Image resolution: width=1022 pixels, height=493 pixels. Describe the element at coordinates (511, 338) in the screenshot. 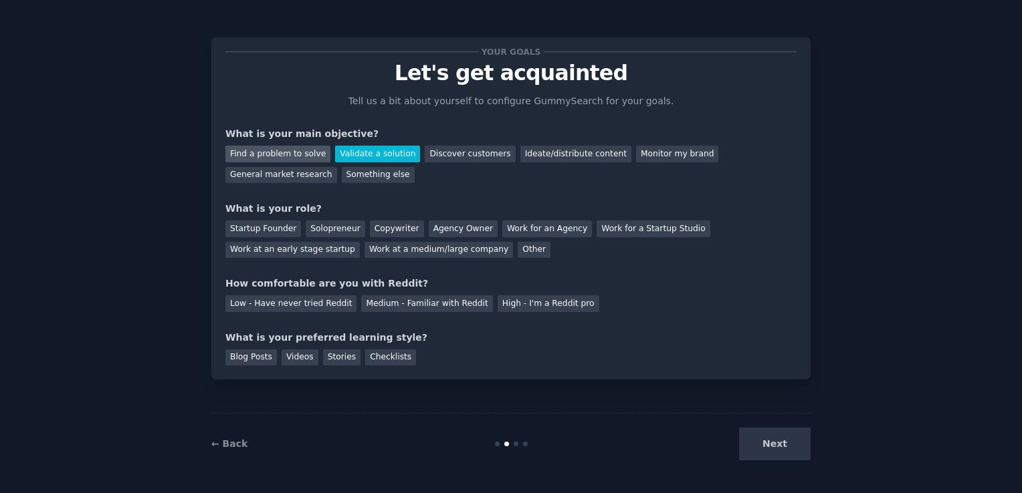

I see `div: What is your preferred learning style?` at that location.